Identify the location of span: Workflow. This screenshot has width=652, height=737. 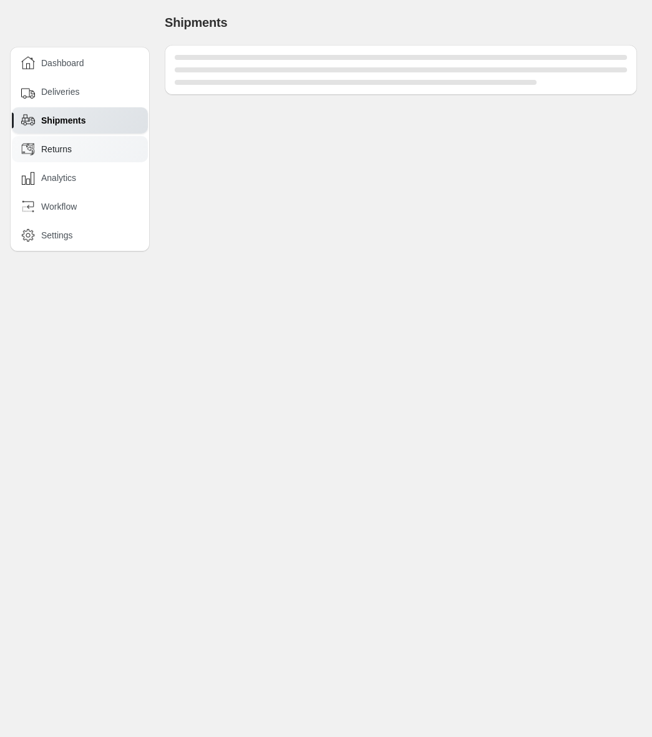
(59, 207).